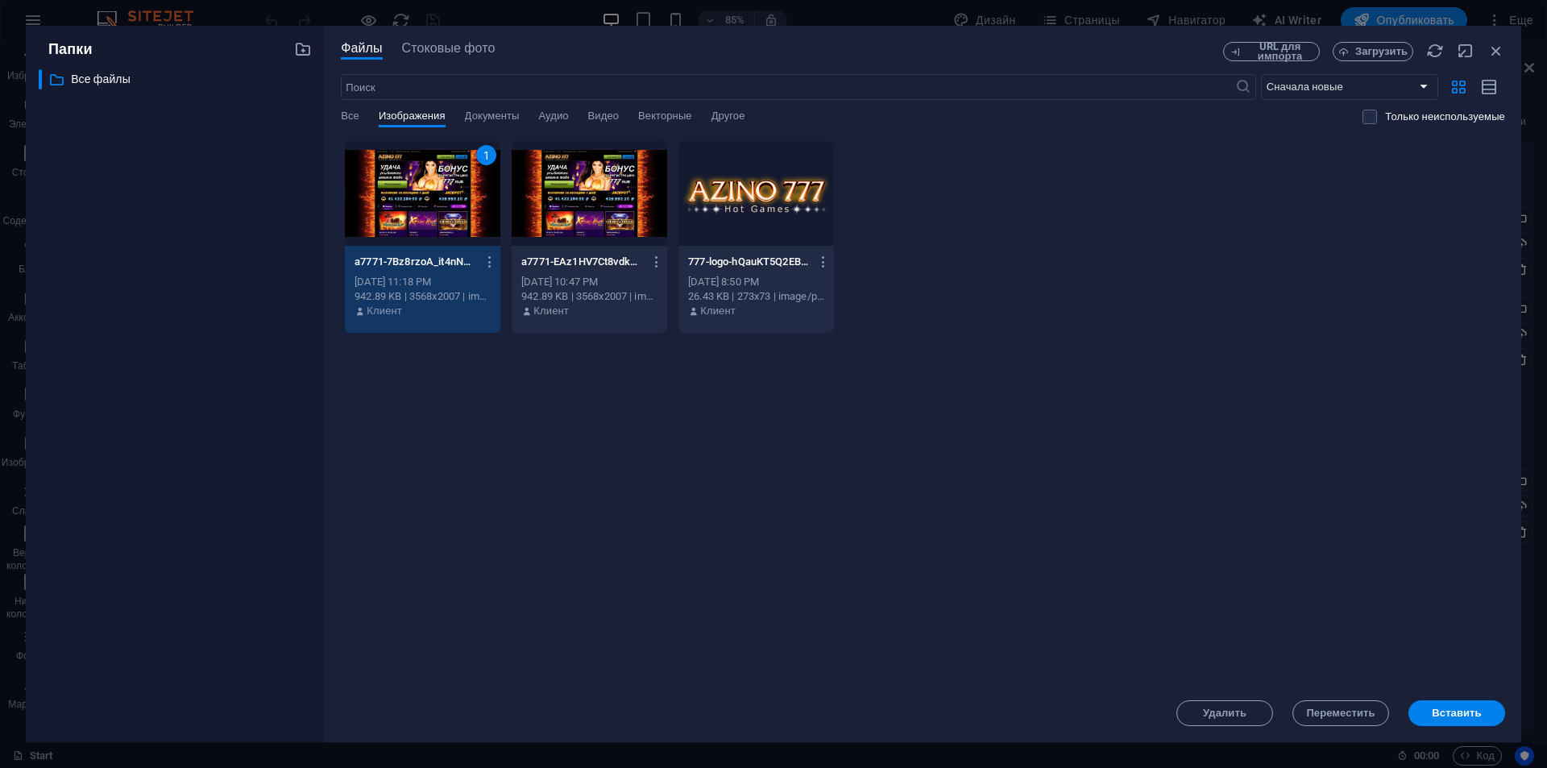 The width and height of the screenshot is (1547, 768). What do you see at coordinates (492, 118) in the screenshot?
I see `span: Документы` at bounding box center [492, 118].